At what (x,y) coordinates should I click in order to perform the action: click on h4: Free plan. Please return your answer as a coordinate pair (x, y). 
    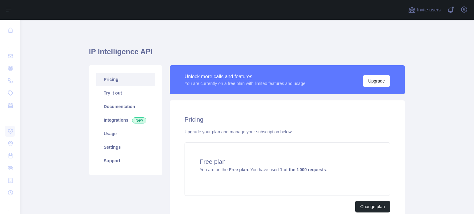
    Looking at the image, I should click on (287, 162).